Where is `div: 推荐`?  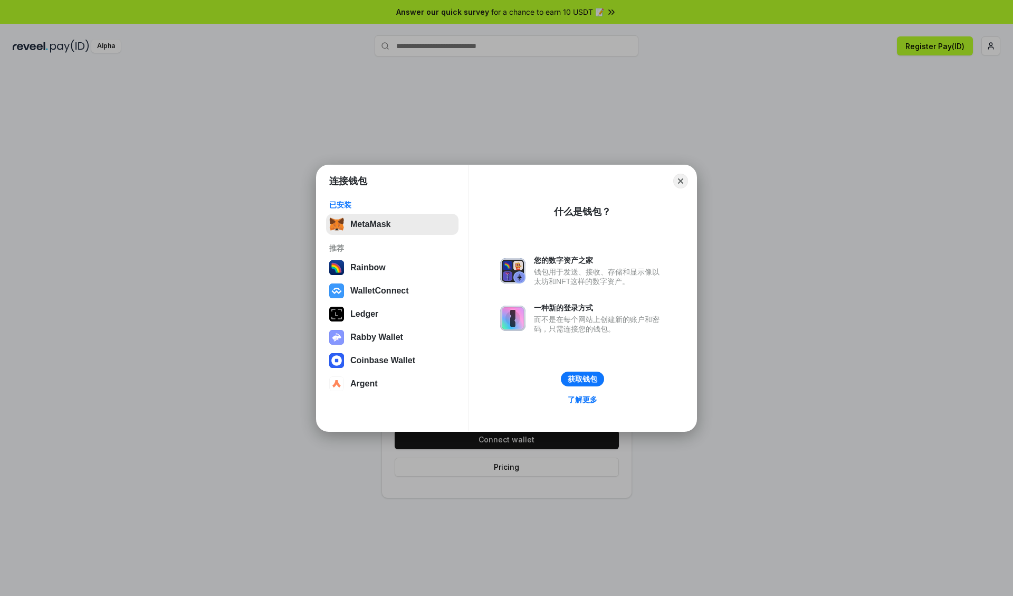 div: 推荐 is located at coordinates (392, 248).